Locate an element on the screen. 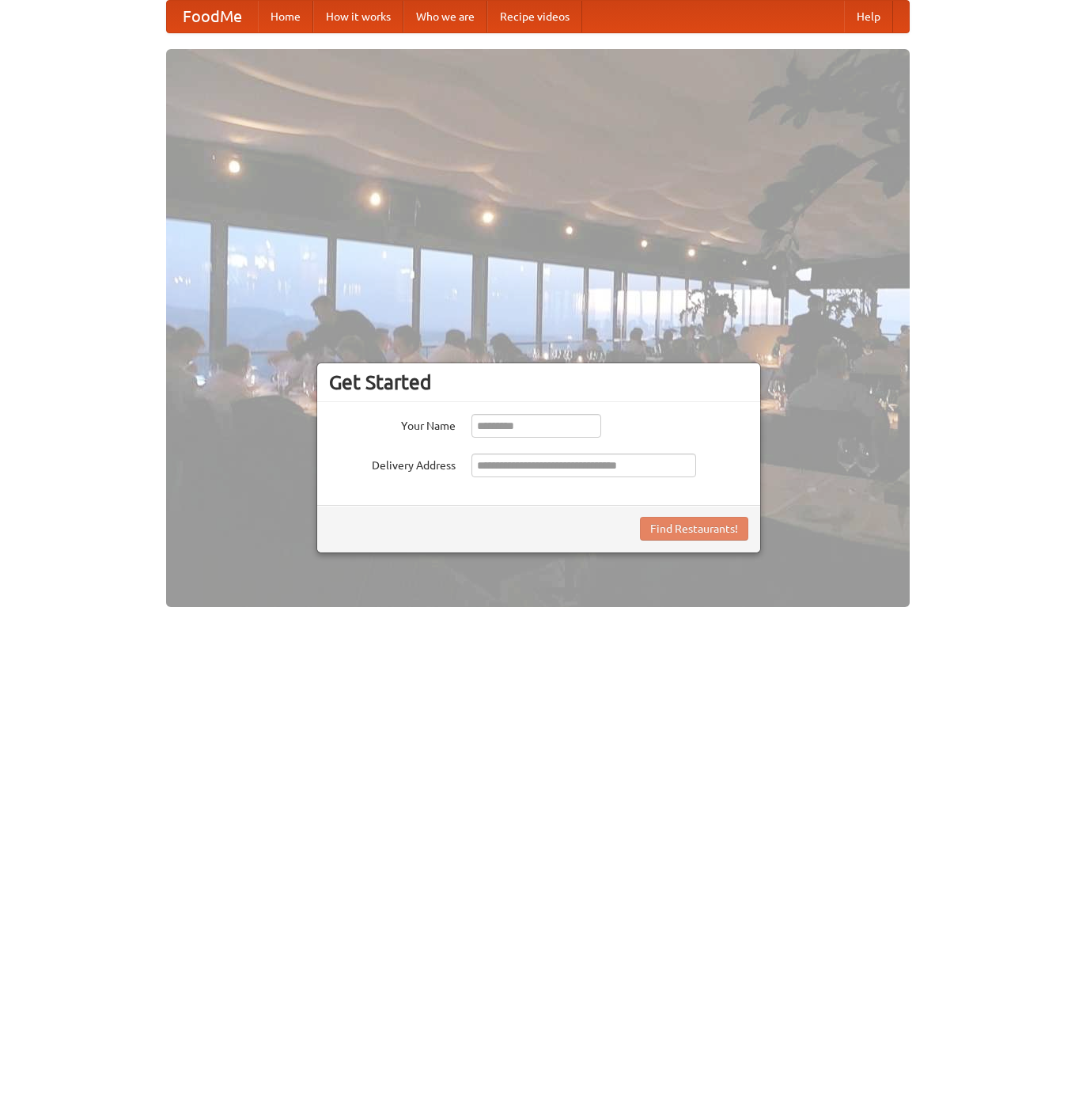  a: Recipe videos is located at coordinates (535, 17).